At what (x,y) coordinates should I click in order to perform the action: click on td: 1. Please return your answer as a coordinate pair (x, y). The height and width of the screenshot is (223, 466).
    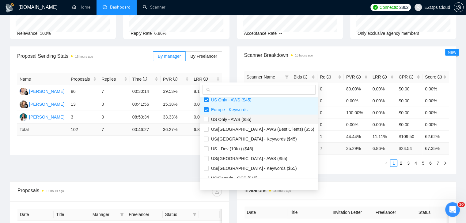
    Looking at the image, I should click on (330, 136).